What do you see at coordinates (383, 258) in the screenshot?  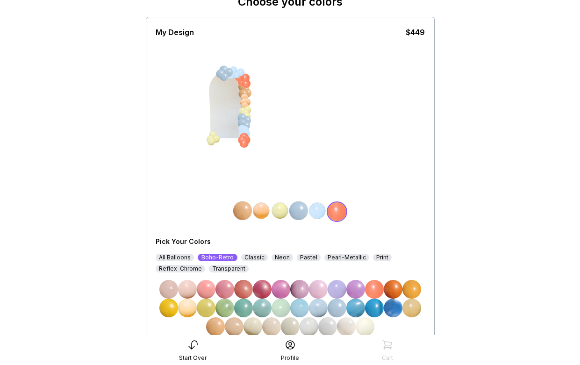 I see `div: Print` at bounding box center [383, 258].